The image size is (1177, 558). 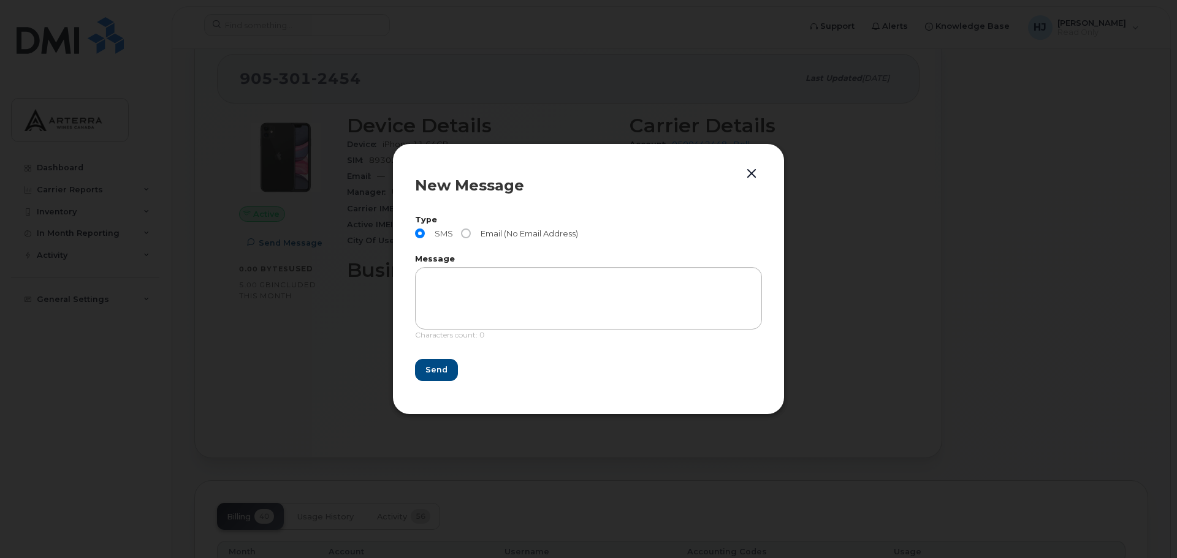 What do you see at coordinates (527, 234) in the screenshot?
I see `span: Email (No Email Address)` at bounding box center [527, 234].